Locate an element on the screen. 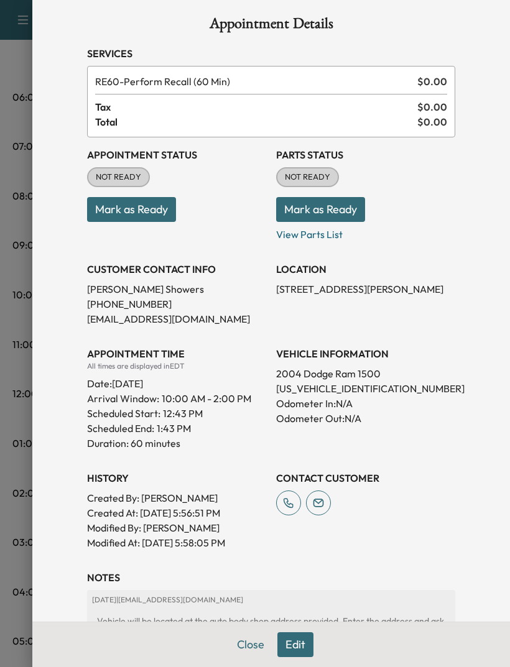  p: Odometer Out: N/A is located at coordinates (366, 419).